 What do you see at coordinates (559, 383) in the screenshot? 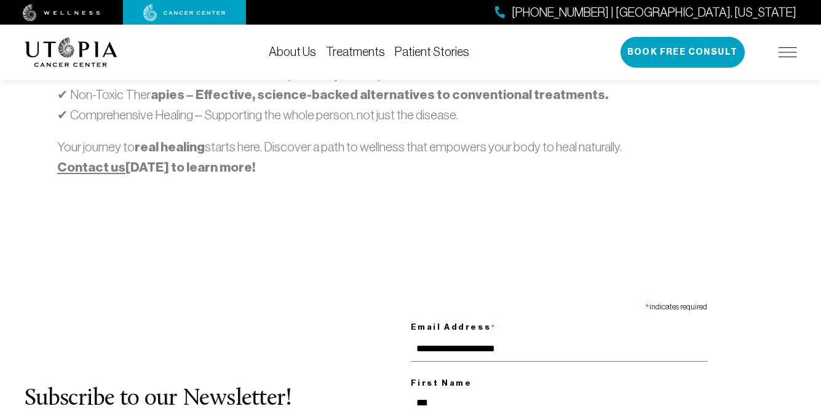
I see `label: First Name` at bounding box center [559, 383].